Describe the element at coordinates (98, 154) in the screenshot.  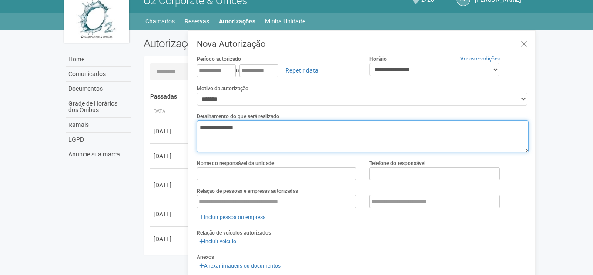
I see `a: Anuncie sua marca` at that location.